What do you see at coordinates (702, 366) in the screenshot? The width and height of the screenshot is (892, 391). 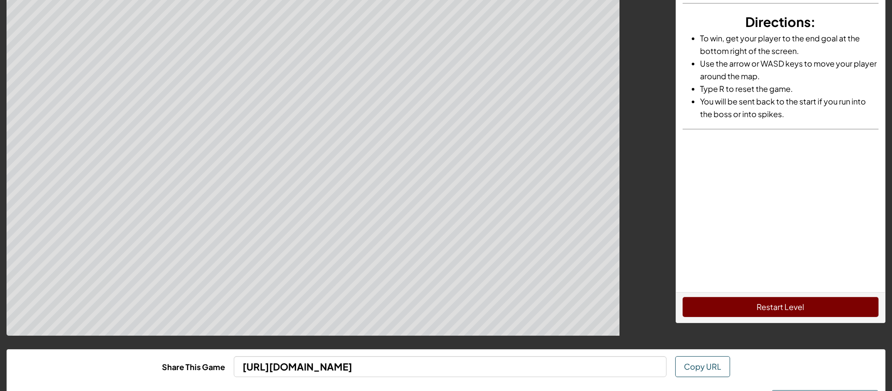 I see `span: Copy URL` at bounding box center [702, 366].